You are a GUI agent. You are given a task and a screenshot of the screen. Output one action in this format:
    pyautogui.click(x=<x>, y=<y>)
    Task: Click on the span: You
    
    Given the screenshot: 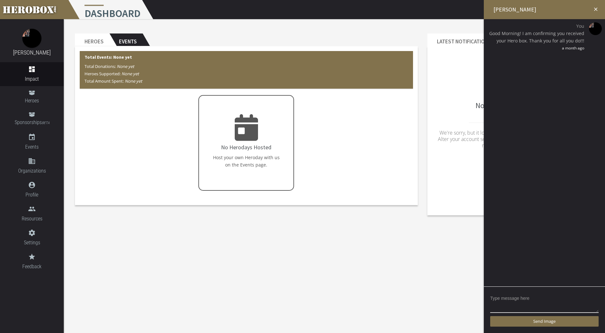 What is the action you would take?
    pyautogui.click(x=536, y=26)
    